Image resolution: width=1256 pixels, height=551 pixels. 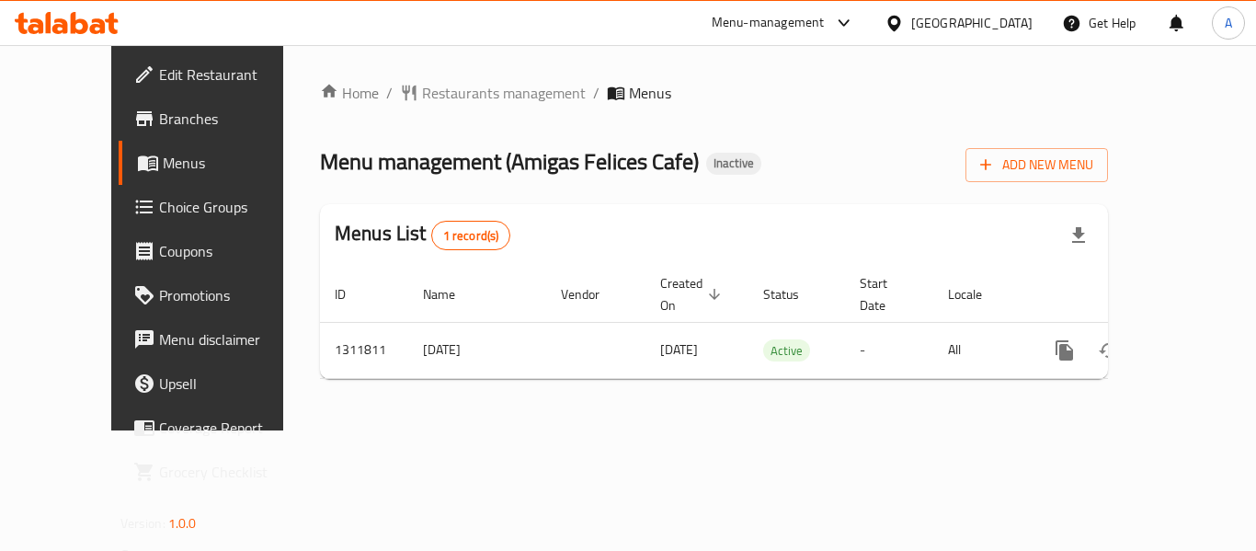 I want to click on span: ID, so click(x=352, y=294).